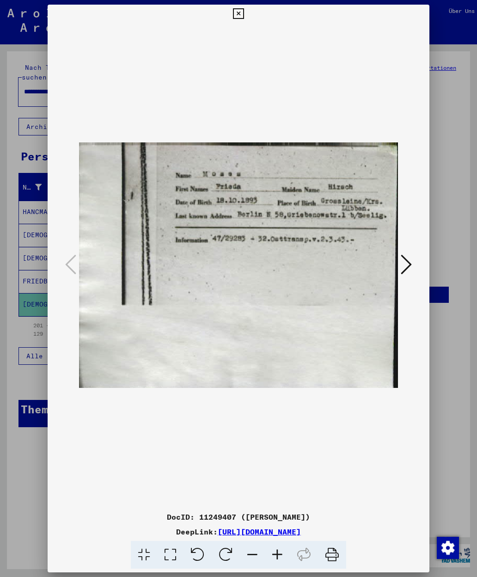  Describe the element at coordinates (239, 532) in the screenshot. I see `div: DeepLink:` at that location.